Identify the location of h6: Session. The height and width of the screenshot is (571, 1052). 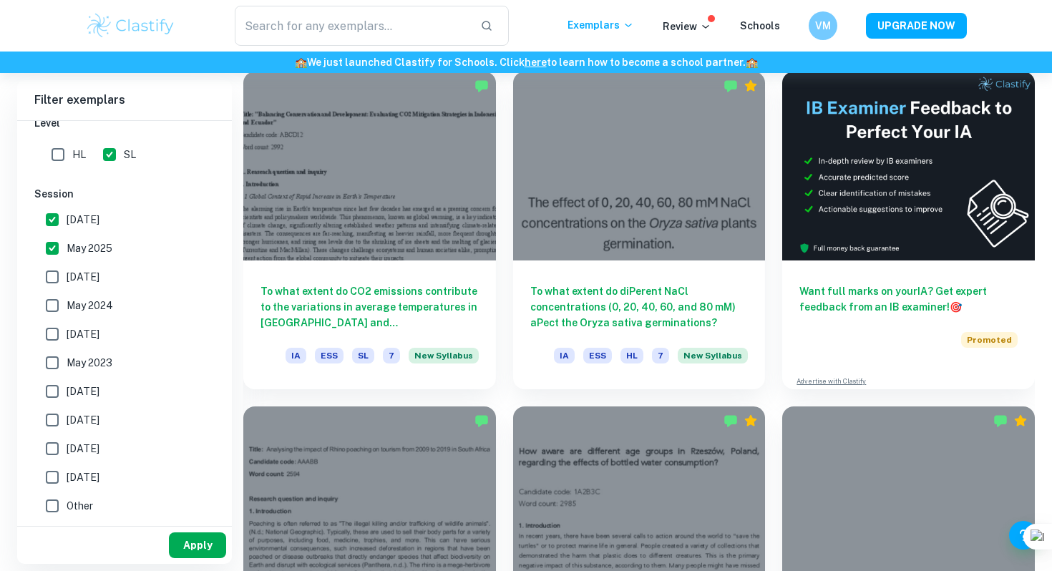
(125, 194).